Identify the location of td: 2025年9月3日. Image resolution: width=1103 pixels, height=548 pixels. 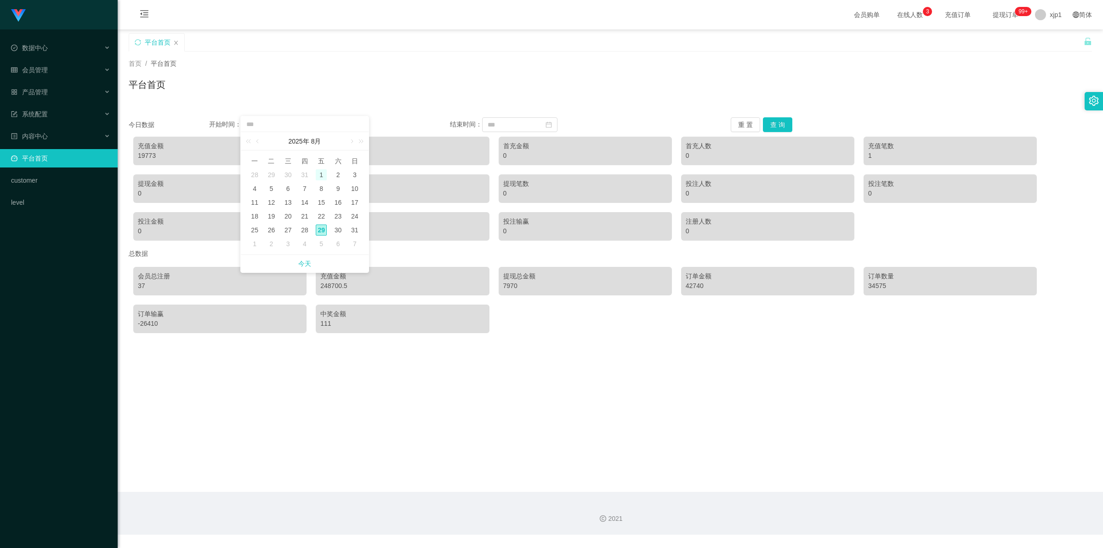
(288, 244).